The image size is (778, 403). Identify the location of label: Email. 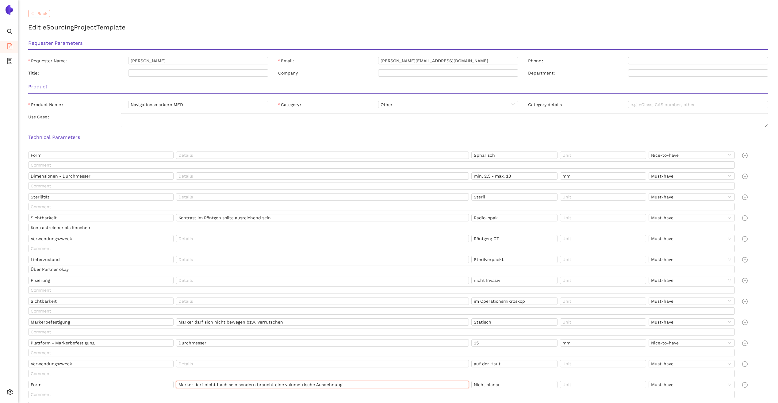
(287, 61).